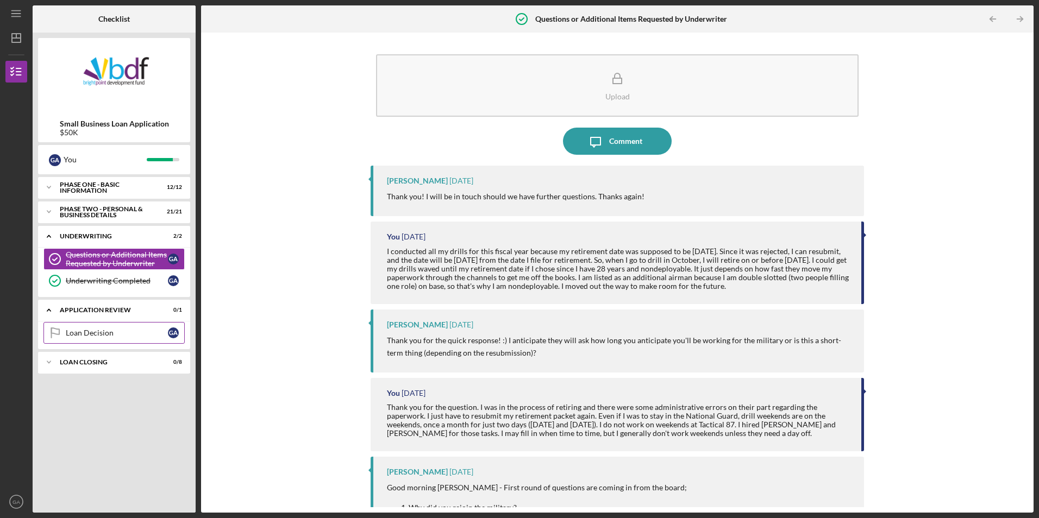 This screenshot has width=1039, height=518. I want to click on b: Questions or Additional Items Requested by Underwriter, so click(631, 19).